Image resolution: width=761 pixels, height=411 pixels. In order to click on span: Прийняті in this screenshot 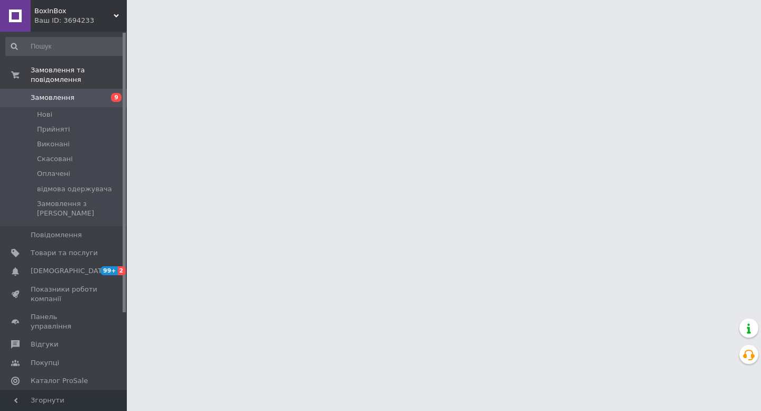, I will do `click(53, 130)`.